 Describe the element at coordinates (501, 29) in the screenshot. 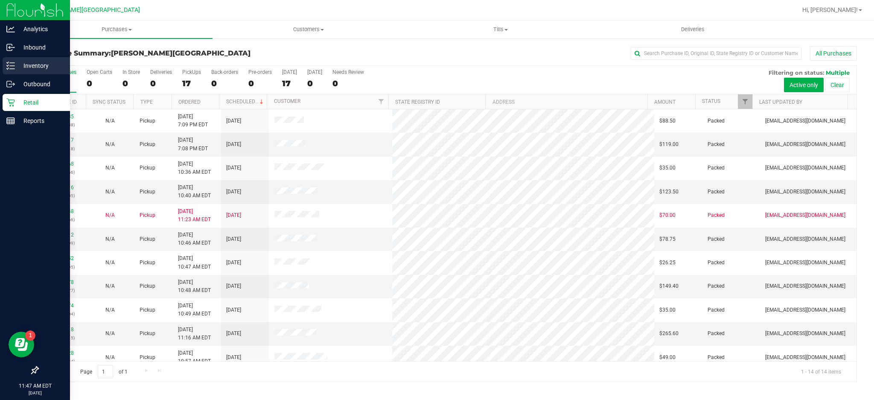

I see `span: Tills` at that location.